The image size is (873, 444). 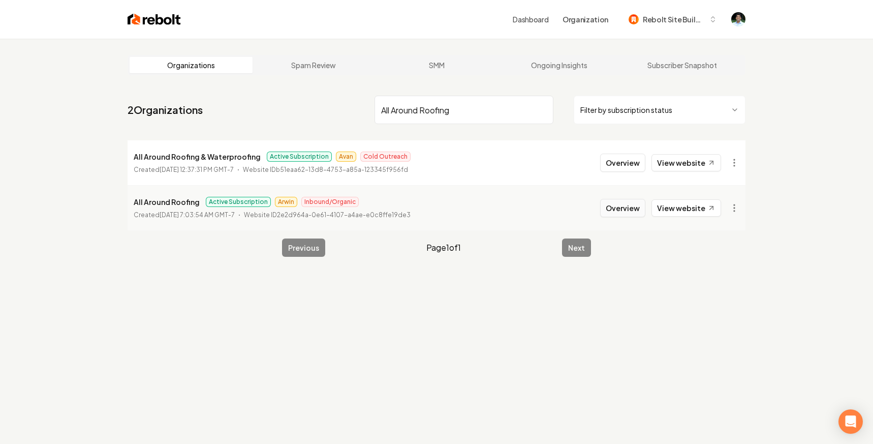 What do you see at coordinates (154, 19) in the screenshot?
I see `img: Rebolt Logo` at bounding box center [154, 19].